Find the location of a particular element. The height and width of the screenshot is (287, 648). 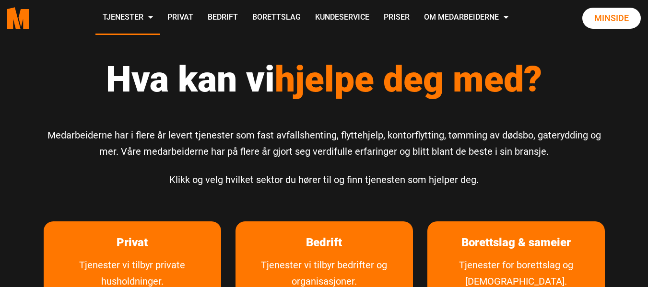

a: Minside is located at coordinates (612, 18).